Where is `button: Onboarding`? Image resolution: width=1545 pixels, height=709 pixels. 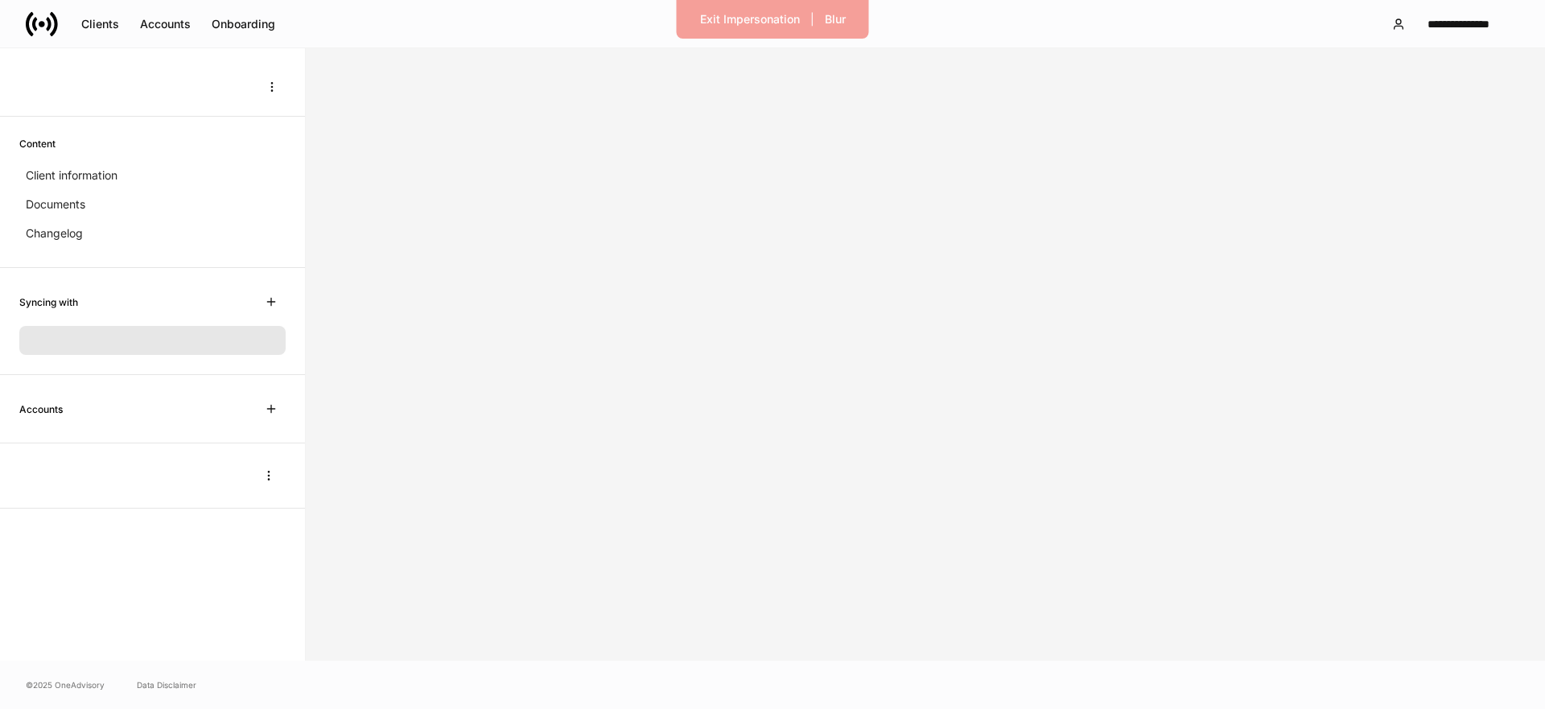
button: Onboarding is located at coordinates (243, 24).